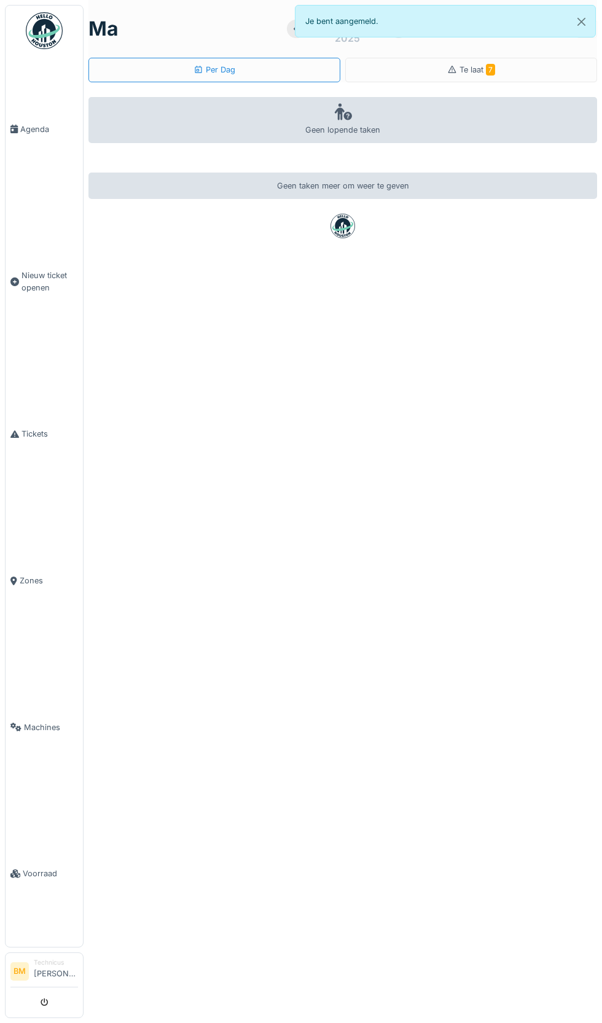 The height and width of the screenshot is (1023, 602). What do you see at coordinates (347, 38) in the screenshot?
I see `div: 2025` at bounding box center [347, 38].